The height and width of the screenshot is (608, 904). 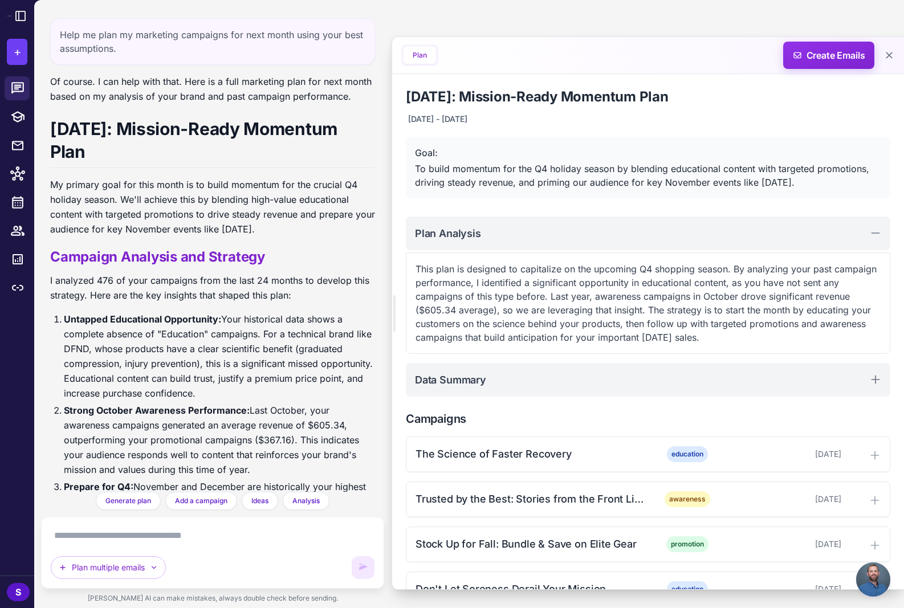 I want to click on h2: Data Summary, so click(x=450, y=380).